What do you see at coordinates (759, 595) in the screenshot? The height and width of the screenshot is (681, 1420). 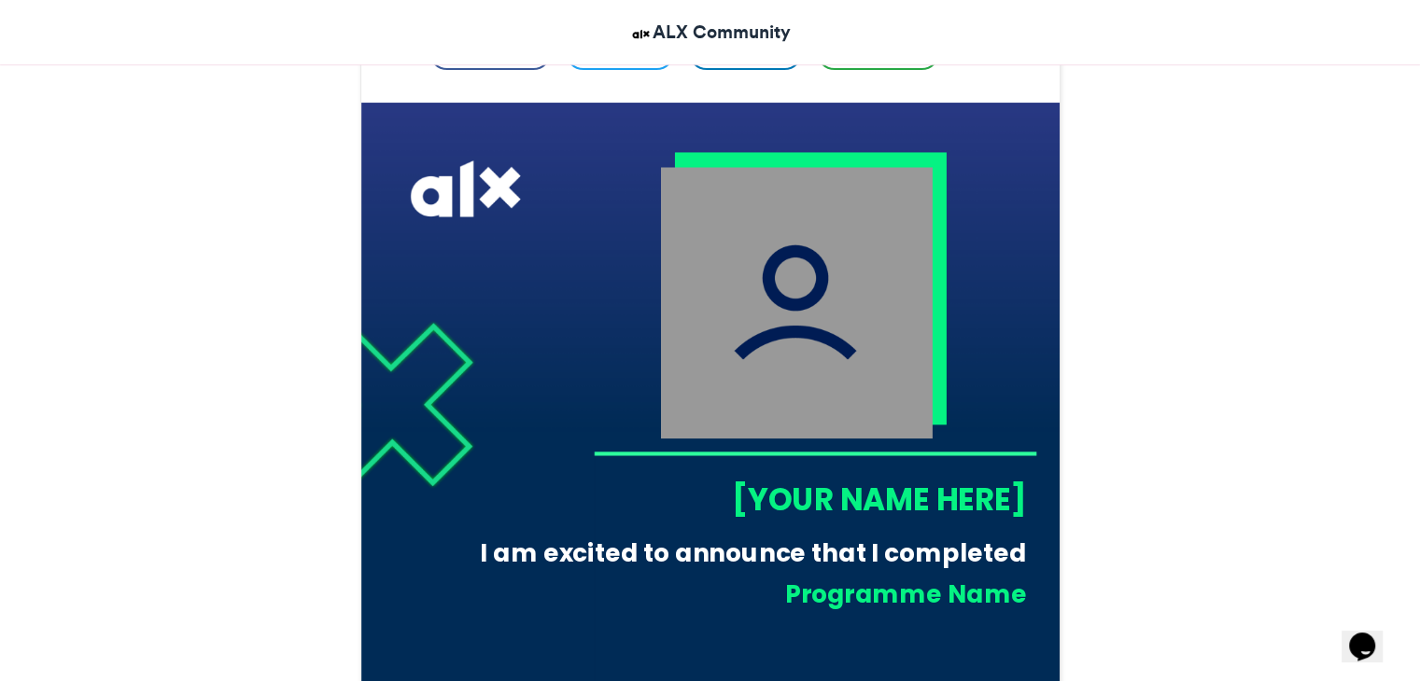 I see `div: Programme Name` at bounding box center [759, 595].